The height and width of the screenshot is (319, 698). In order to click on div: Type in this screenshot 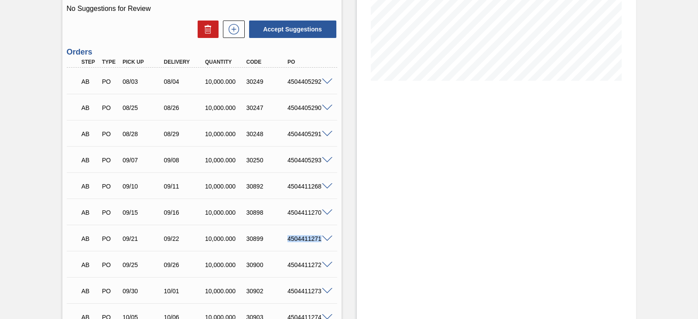, I will do `click(110, 62)`.